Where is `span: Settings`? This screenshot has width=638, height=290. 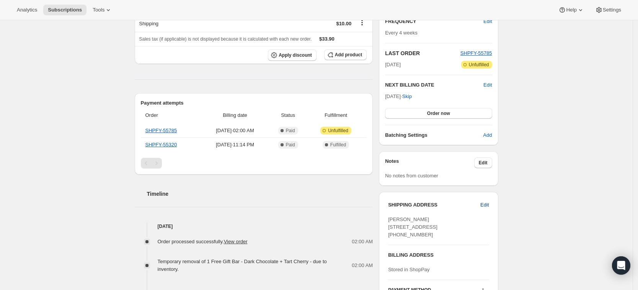 span: Settings is located at coordinates (612, 10).